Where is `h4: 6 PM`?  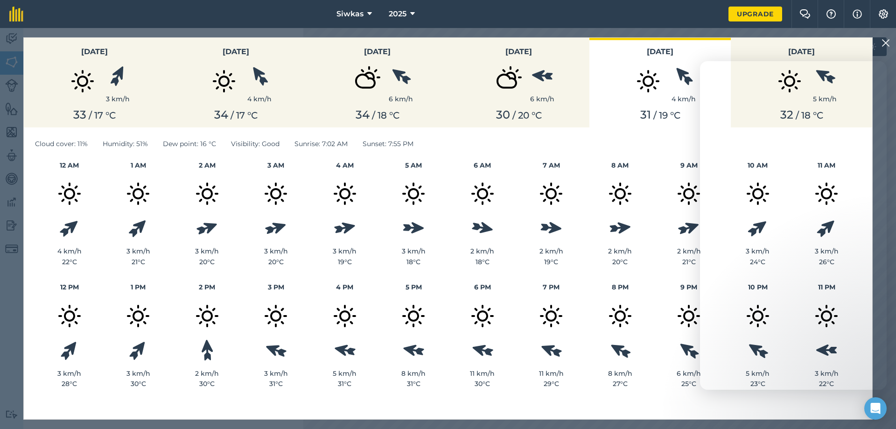
h4: 6 PM is located at coordinates (482, 287).